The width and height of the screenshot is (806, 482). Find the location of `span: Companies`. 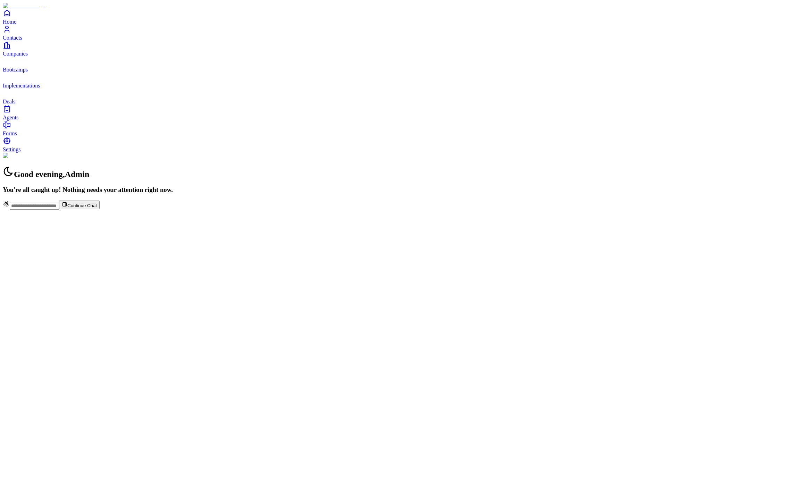

span: Companies is located at coordinates (15, 53).